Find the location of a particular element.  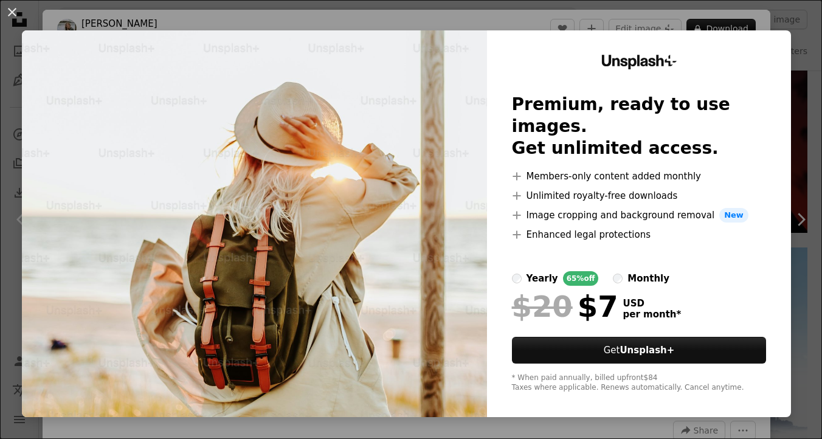

strong: Unsplash+ is located at coordinates (647, 350).